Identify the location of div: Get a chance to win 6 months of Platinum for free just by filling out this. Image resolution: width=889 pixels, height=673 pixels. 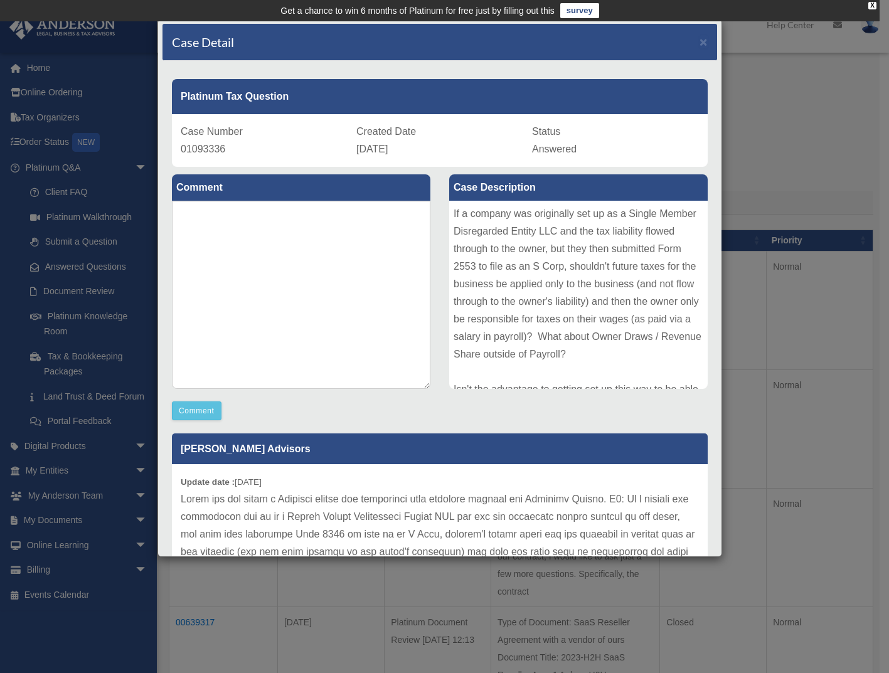
(417, 11).